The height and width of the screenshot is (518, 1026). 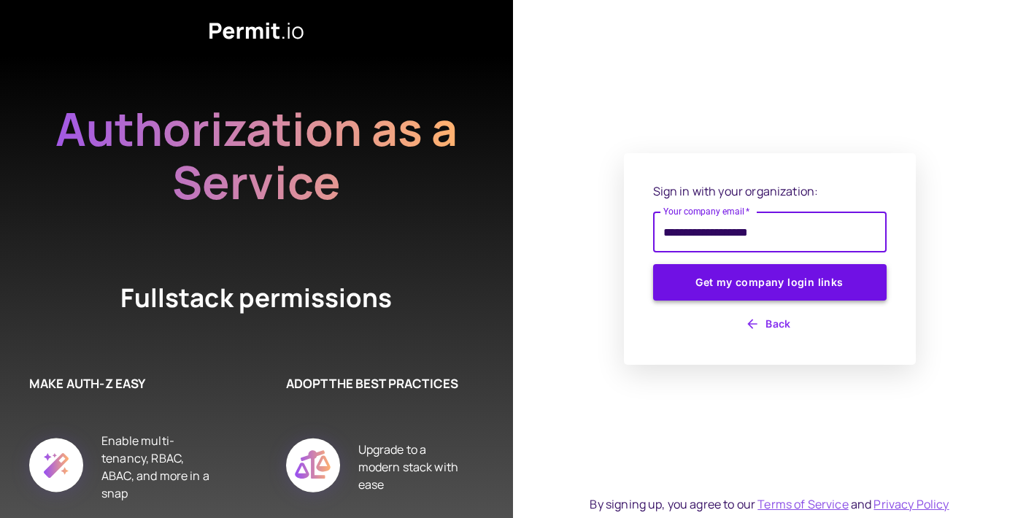 I want to click on a: Terms of Service, so click(x=803, y=504).